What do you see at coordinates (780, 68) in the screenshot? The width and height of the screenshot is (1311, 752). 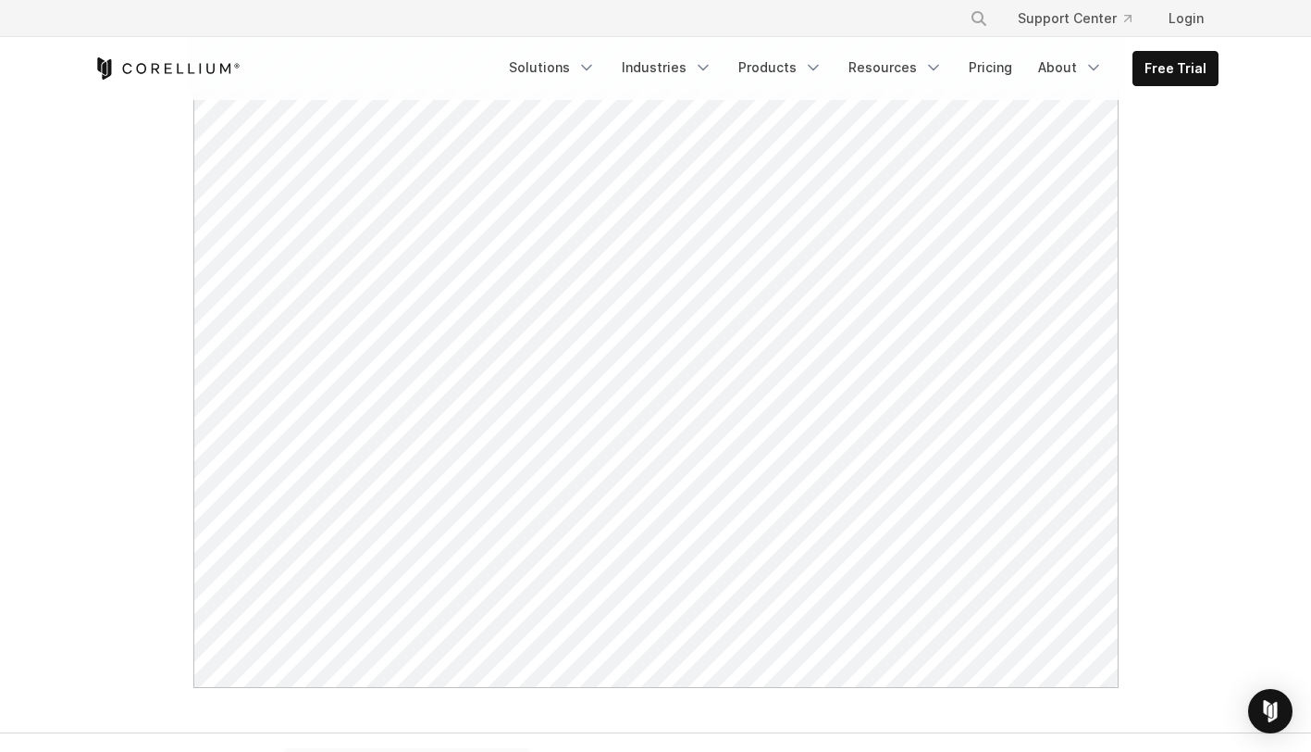 I see `a: Products` at bounding box center [780, 68].